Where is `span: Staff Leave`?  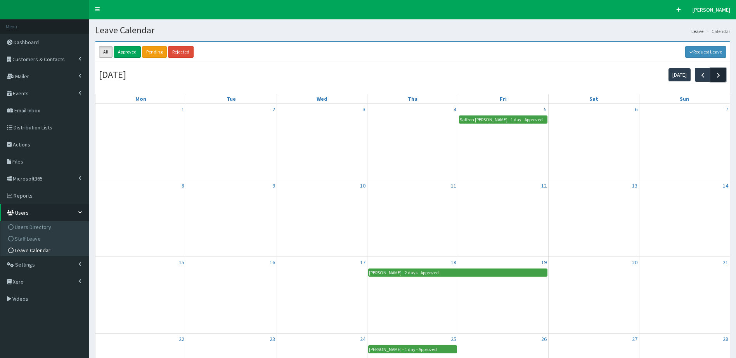 span: Staff Leave is located at coordinates (28, 239).